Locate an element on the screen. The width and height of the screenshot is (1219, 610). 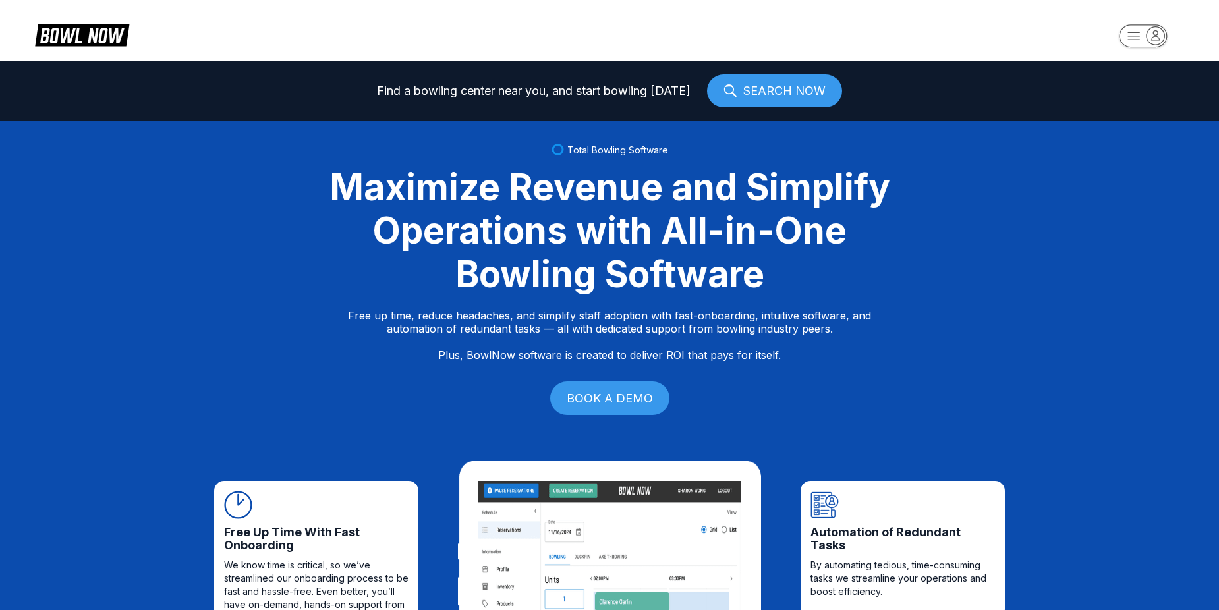
span: Free Up Time With Fast Onboarding is located at coordinates (316, 539).